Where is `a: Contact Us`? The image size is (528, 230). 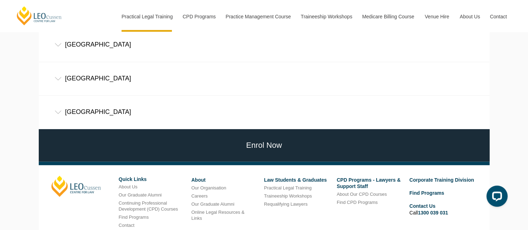 a: Contact Us is located at coordinates (422, 206).